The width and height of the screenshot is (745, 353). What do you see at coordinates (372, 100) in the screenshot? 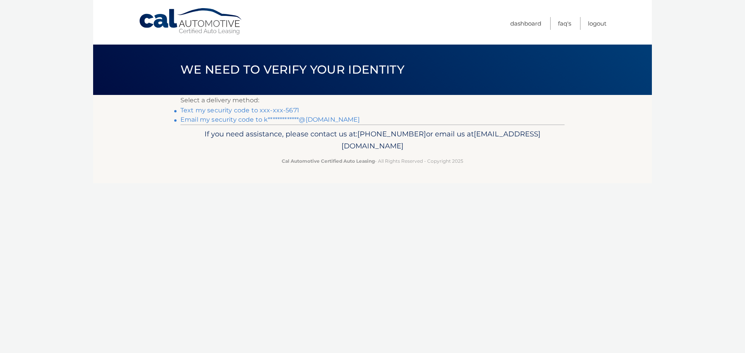
I see `p: Select a delivery method:` at bounding box center [372, 100].